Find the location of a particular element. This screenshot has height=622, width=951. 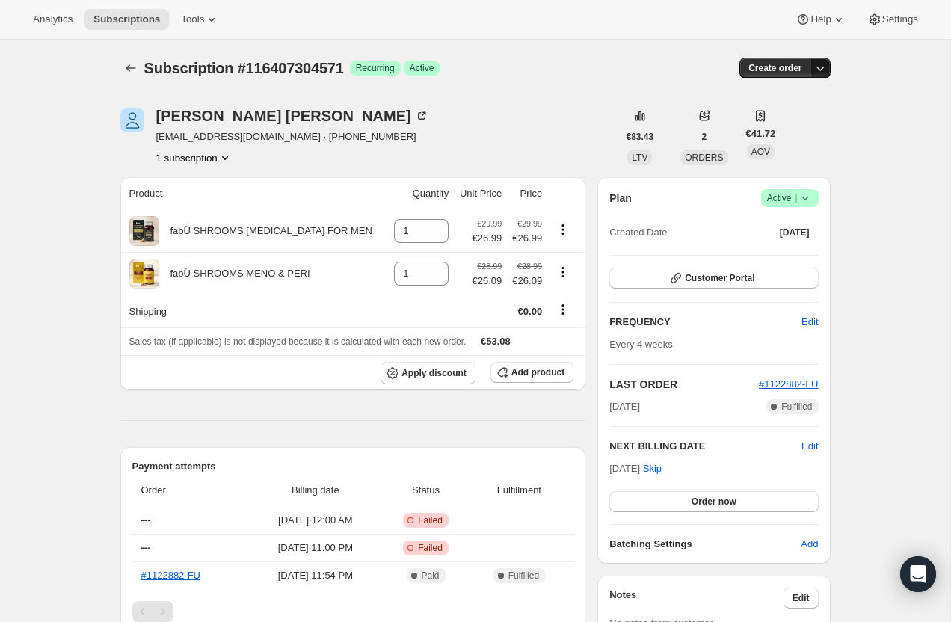

span: AOV is located at coordinates (760, 152).